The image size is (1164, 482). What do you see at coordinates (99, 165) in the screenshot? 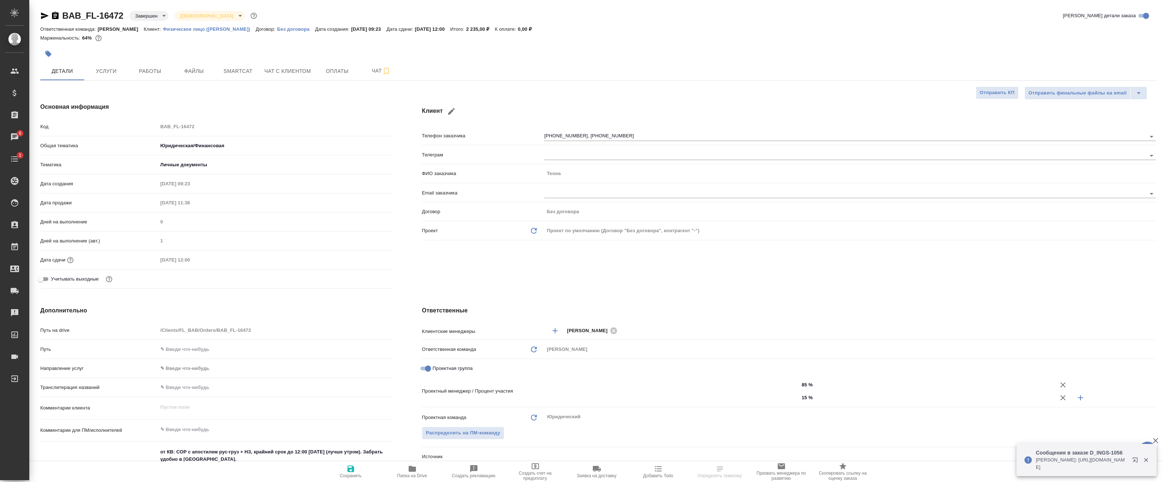
I see `p: Тематика` at bounding box center [99, 165].